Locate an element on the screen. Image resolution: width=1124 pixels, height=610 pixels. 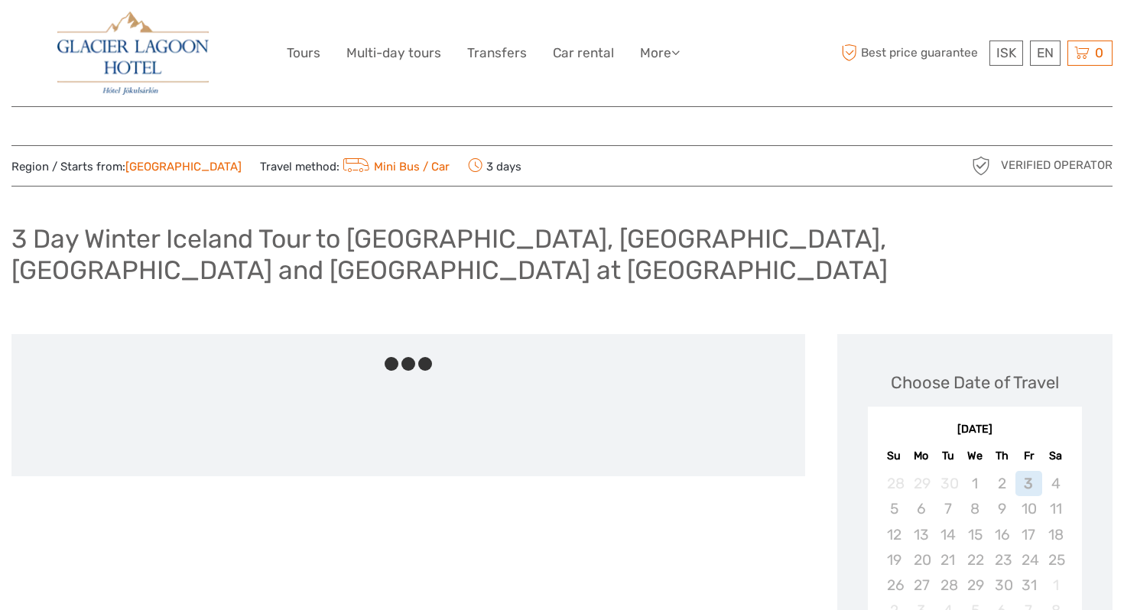
div: Not available Saturday, October 18th, 2025 is located at coordinates (1056, 535).